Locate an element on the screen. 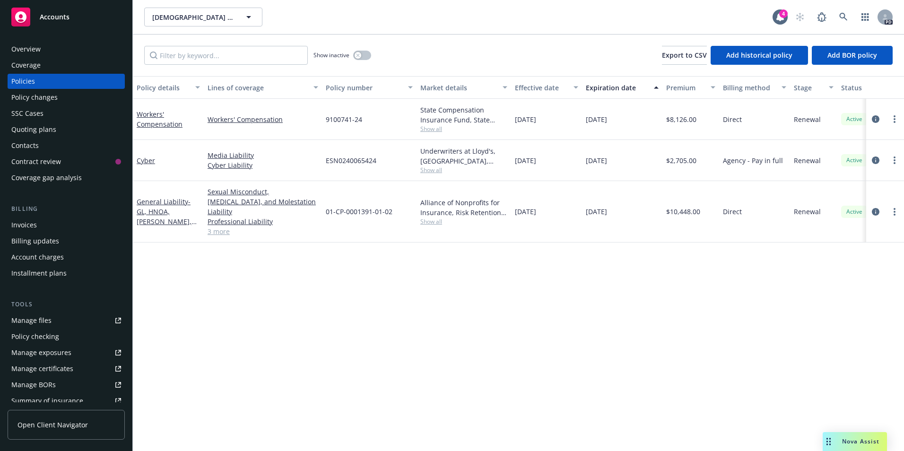 The image size is (904, 451). a: Quoting plans is located at coordinates (66, 129).